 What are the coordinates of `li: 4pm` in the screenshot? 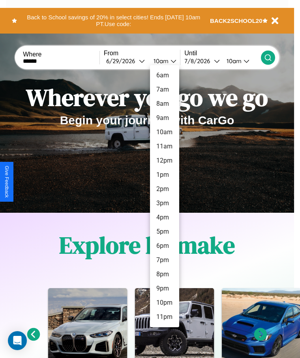 It's located at (164, 217).